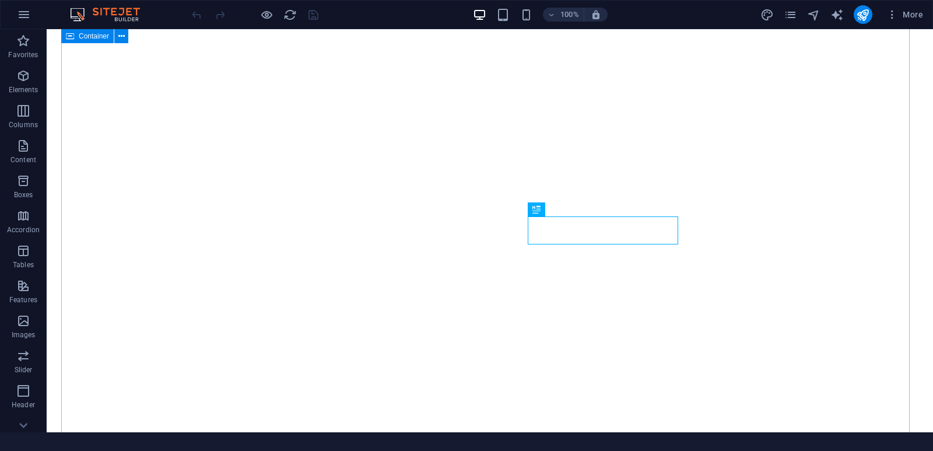  I want to click on button: More, so click(904, 15).